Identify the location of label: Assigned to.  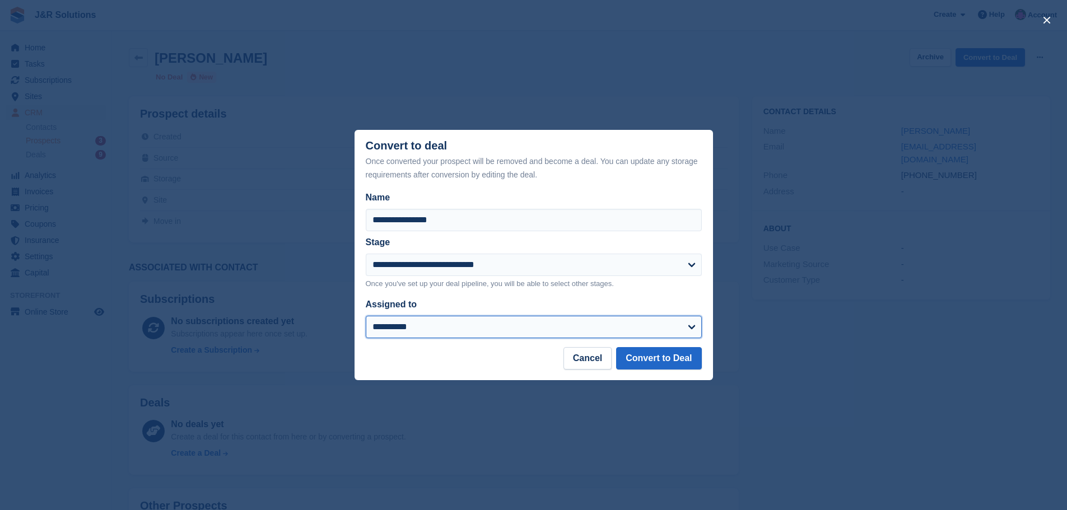
(392, 304).